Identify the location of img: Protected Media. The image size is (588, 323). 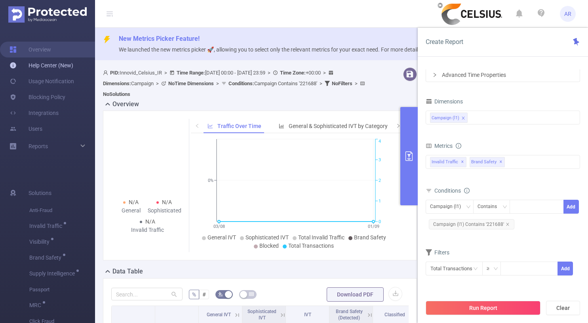
(48, 14).